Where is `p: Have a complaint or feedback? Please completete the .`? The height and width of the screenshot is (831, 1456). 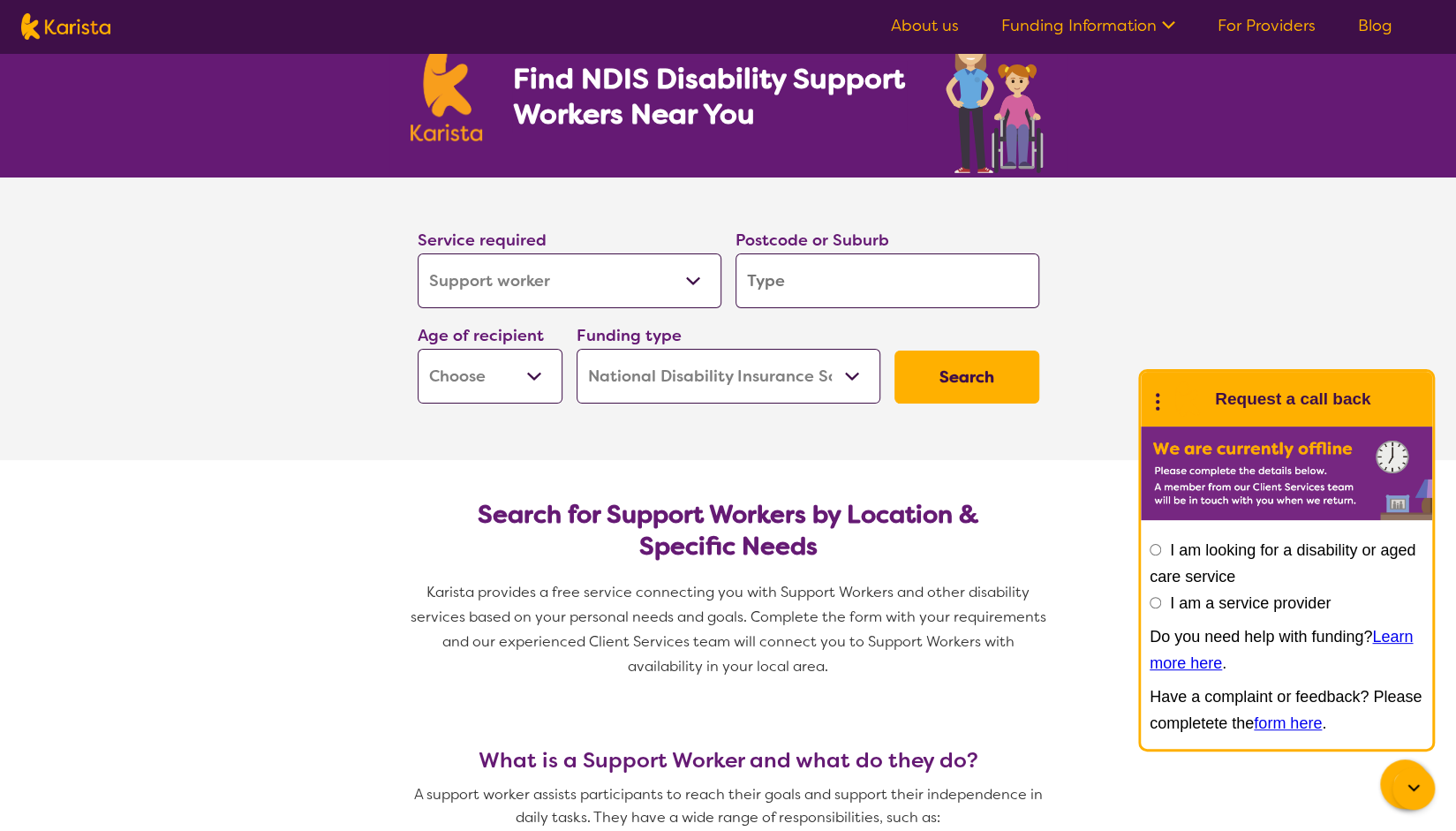 p: Have a complaint or feedback? Please completete the . is located at coordinates (1287, 710).